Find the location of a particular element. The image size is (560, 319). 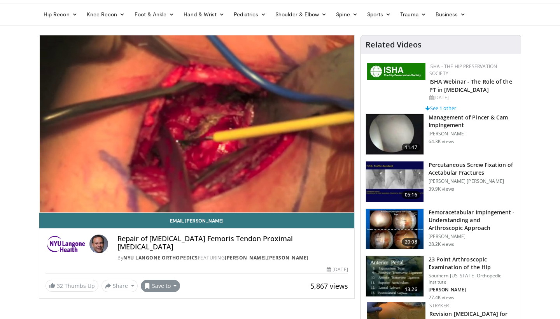

a: NYU Langone Orthopedics is located at coordinates (161, 257).